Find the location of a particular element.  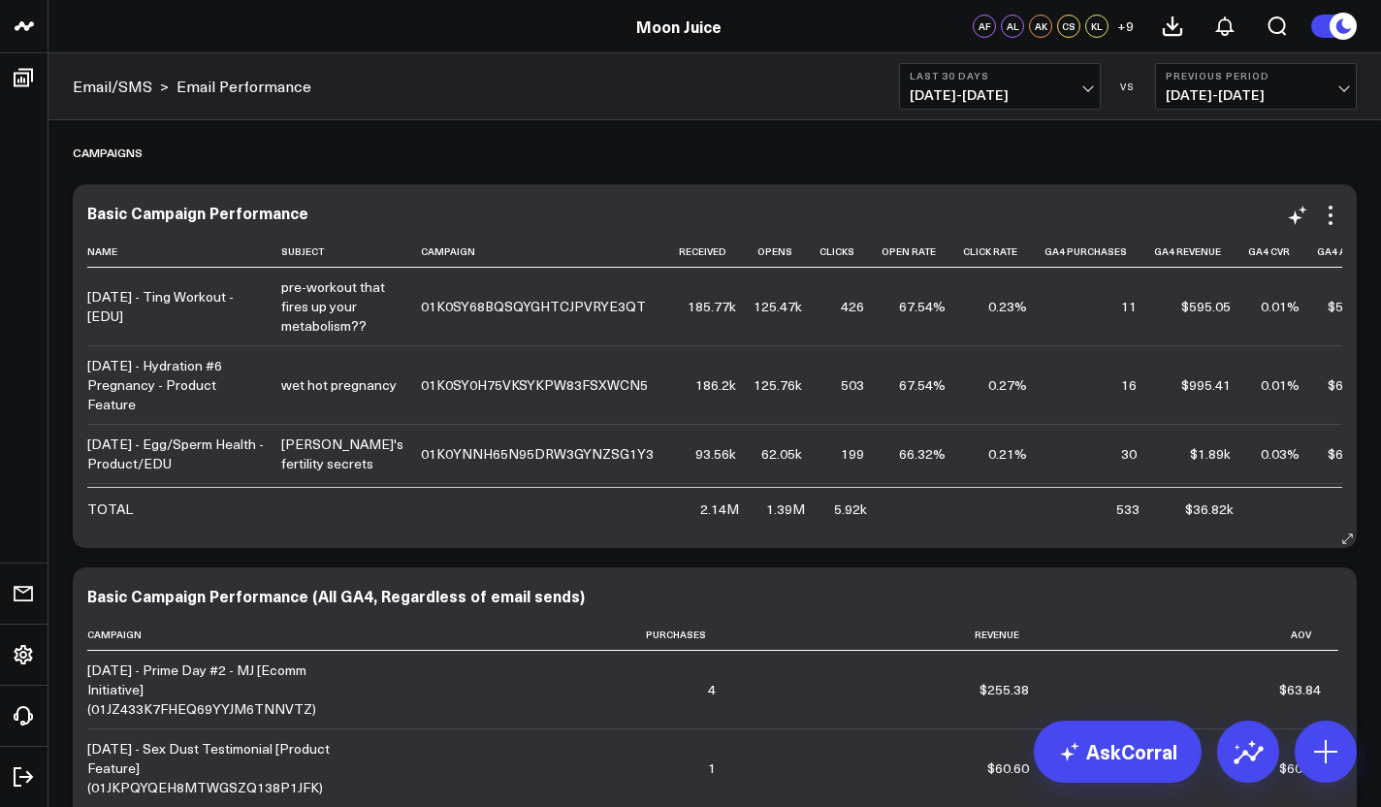

div: 62.05k is located at coordinates (782, 454).